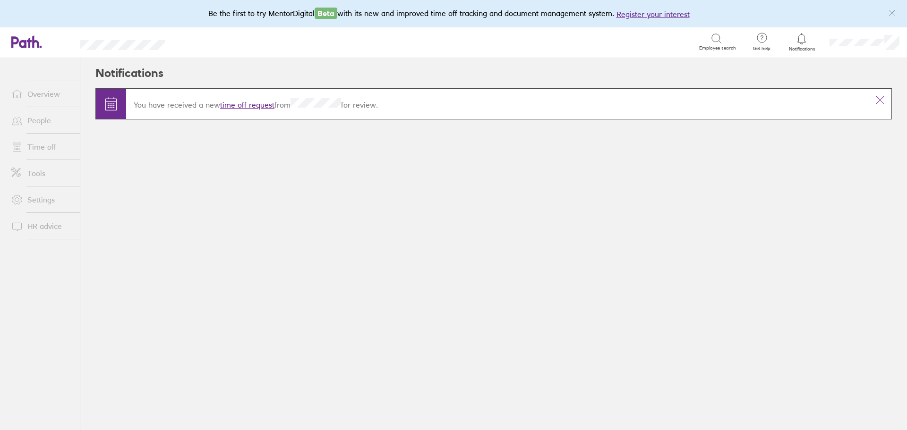 Image resolution: width=907 pixels, height=430 pixels. What do you see at coordinates (202, 42) in the screenshot?
I see `div: Search` at bounding box center [202, 42].